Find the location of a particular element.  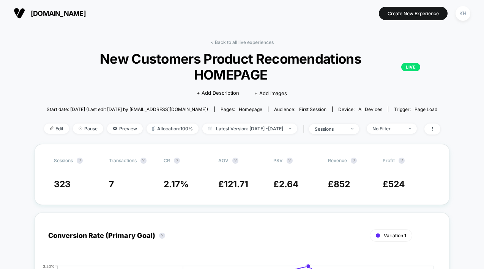

span: Sessions is located at coordinates (63, 161).